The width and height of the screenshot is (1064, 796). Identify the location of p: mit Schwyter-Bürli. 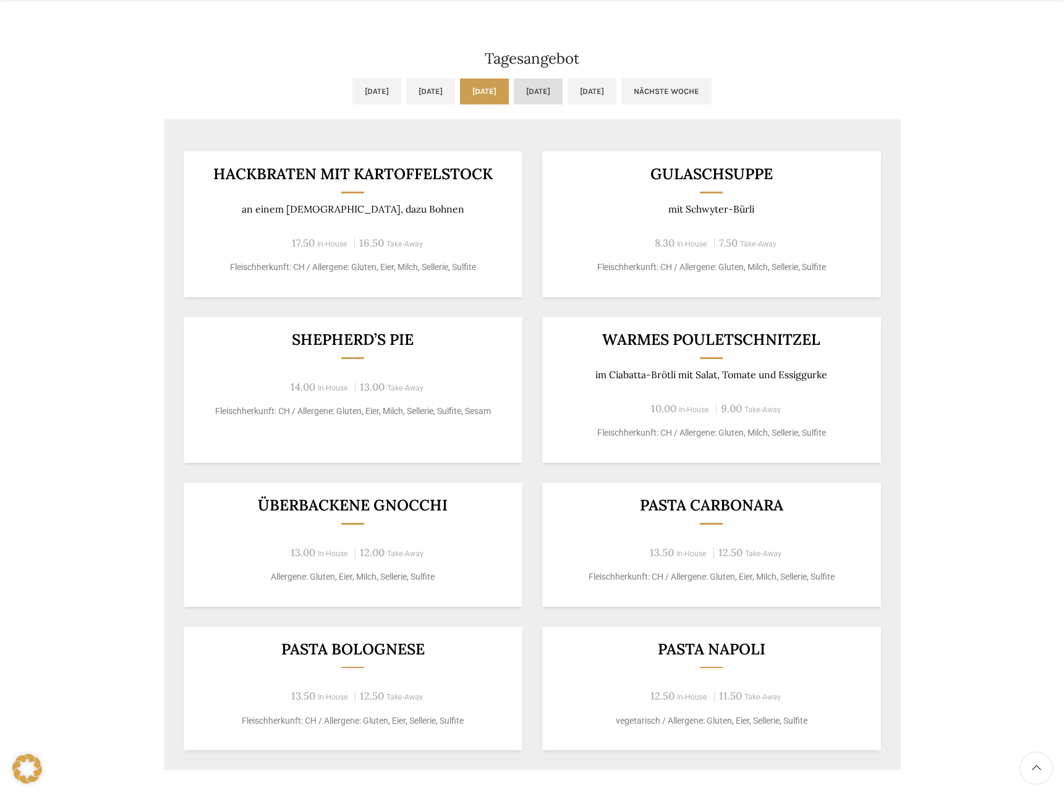
(711, 209).